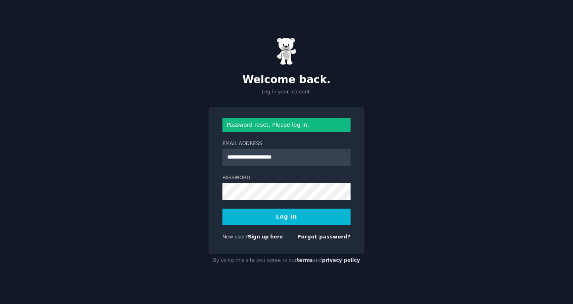 Image resolution: width=573 pixels, height=304 pixels. What do you see at coordinates (235, 237) in the screenshot?
I see `span: New user?` at bounding box center [235, 237].